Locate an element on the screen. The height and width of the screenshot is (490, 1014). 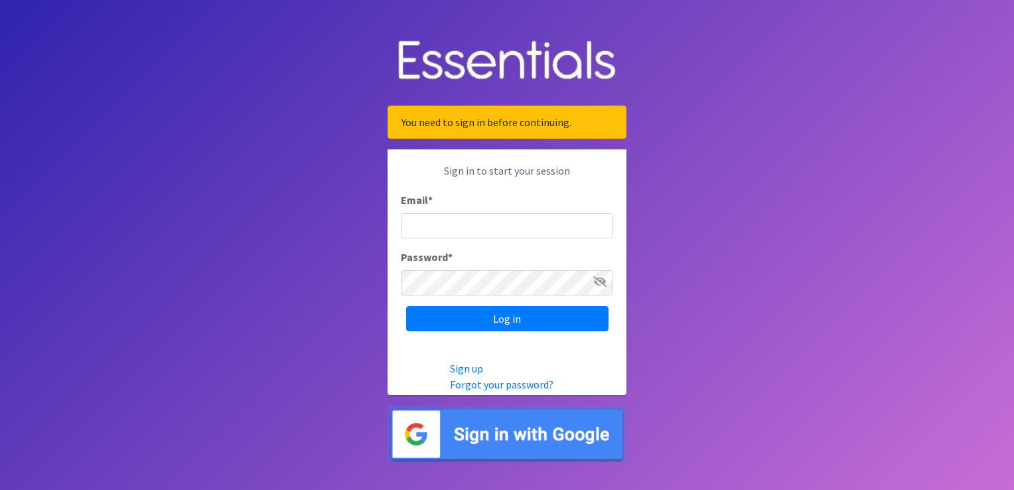
div: You need to sign in before continuing. is located at coordinates (507, 122).